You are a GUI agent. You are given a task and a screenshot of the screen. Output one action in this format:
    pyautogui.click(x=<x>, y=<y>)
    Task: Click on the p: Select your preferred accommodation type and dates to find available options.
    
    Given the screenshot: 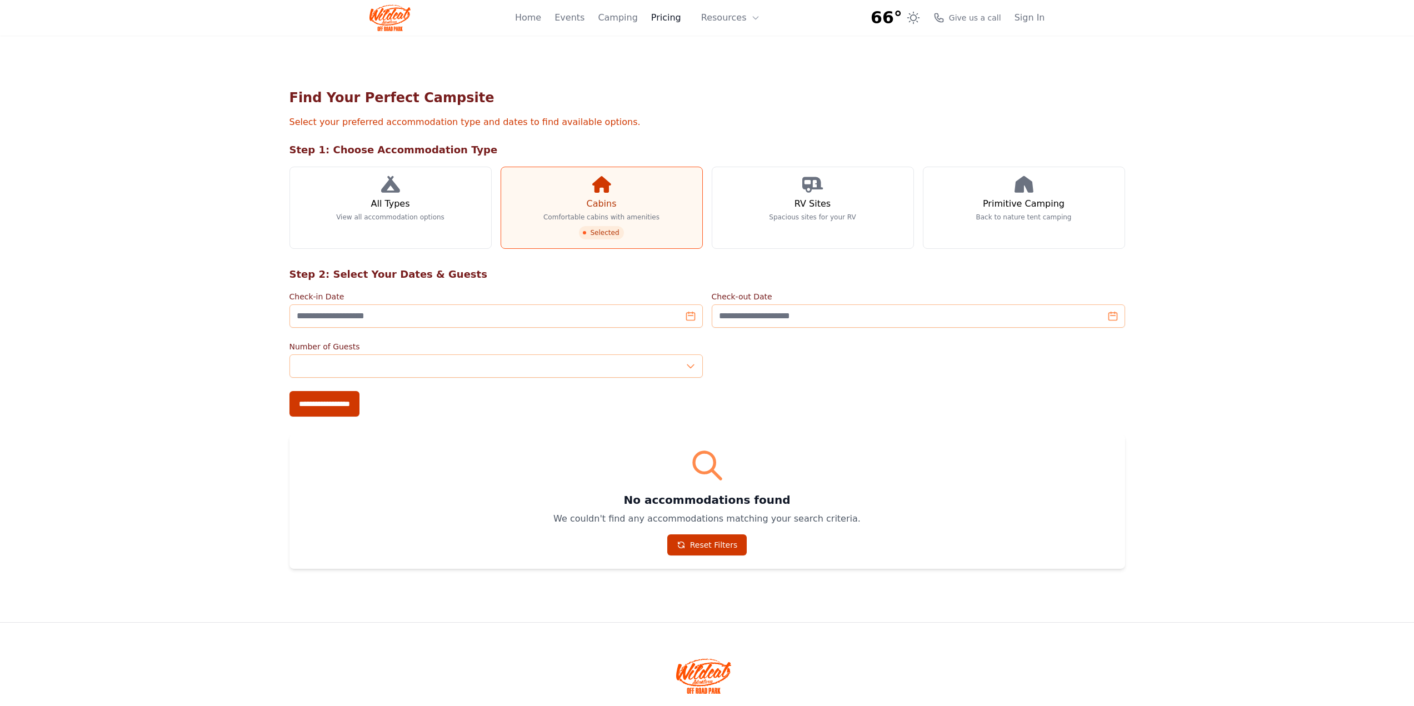 What is the action you would take?
    pyautogui.click(x=707, y=122)
    